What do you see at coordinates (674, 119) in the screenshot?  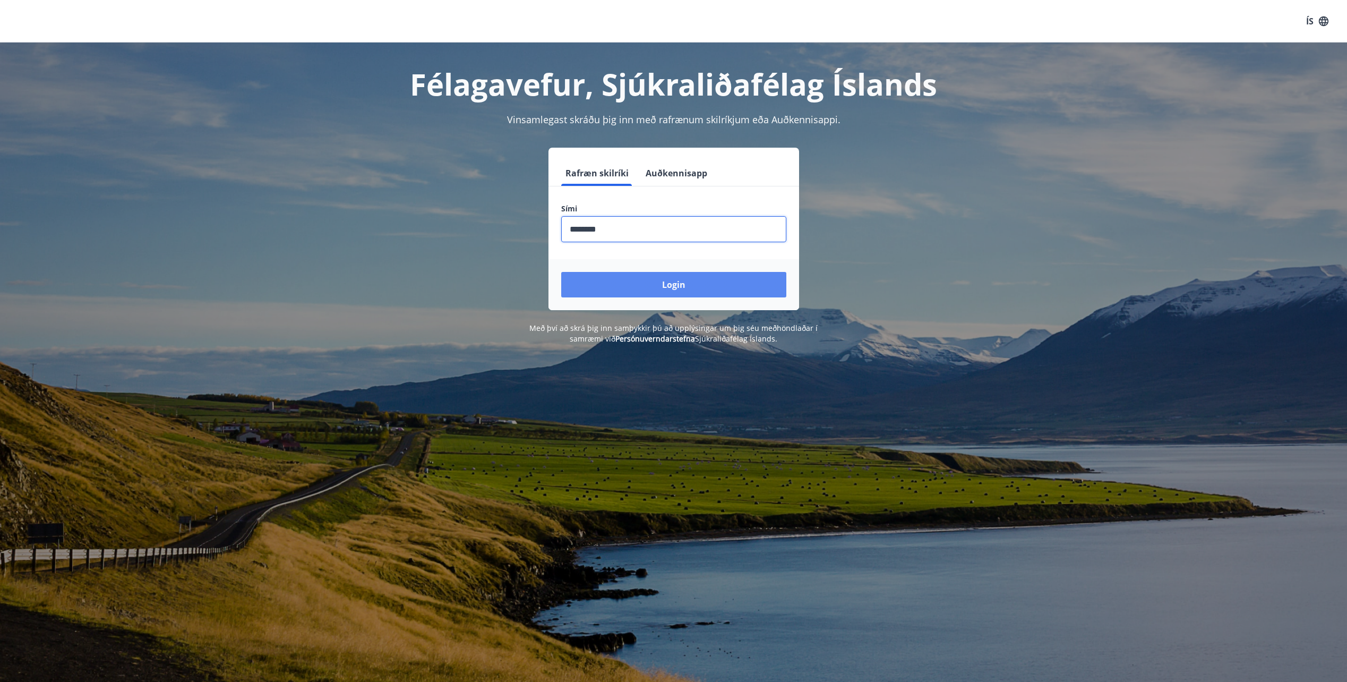 I see `span: Vinsamlegast skráðu þig inn með rafrænum skilríkjum eða Auðkennisappi.` at bounding box center [674, 119].